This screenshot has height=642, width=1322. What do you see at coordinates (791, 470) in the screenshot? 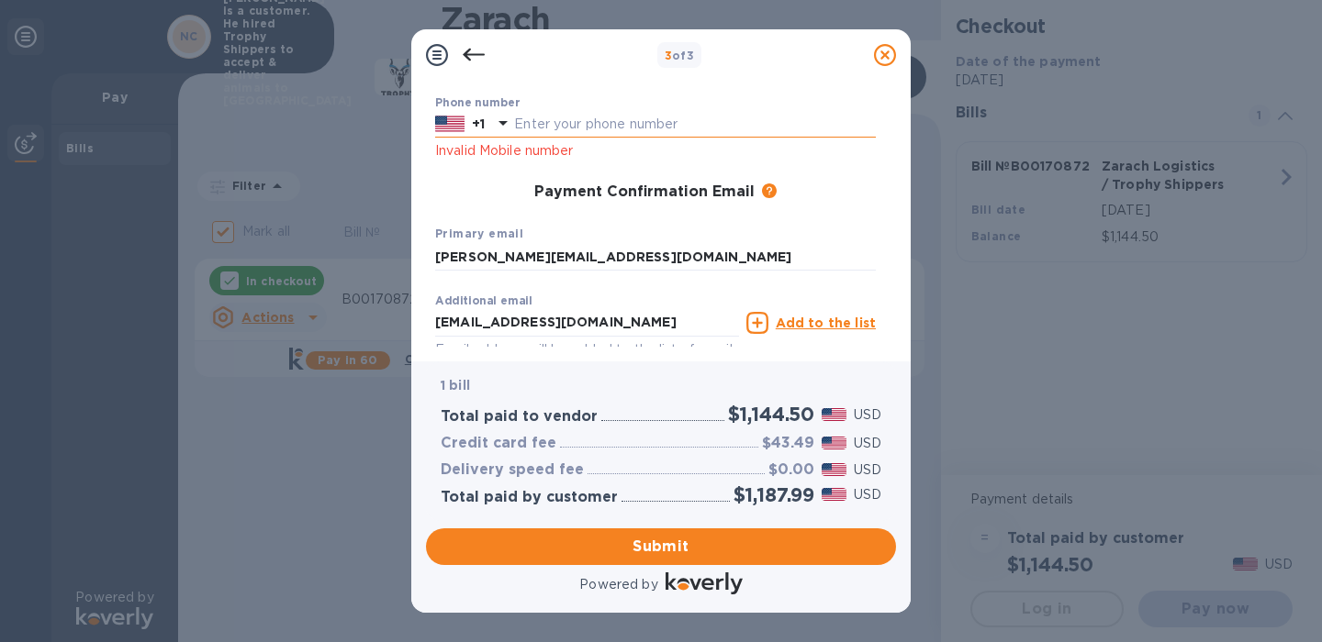
I see `h3: $0.00` at bounding box center [791, 470].